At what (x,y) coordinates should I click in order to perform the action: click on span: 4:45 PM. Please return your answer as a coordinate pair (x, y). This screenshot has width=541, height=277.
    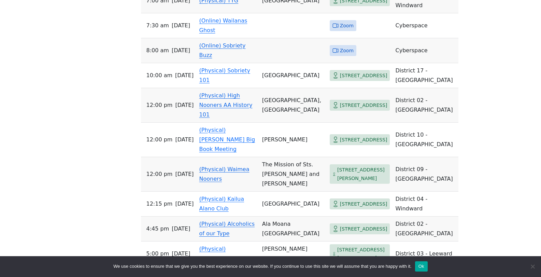
    Looking at the image, I should click on (158, 229).